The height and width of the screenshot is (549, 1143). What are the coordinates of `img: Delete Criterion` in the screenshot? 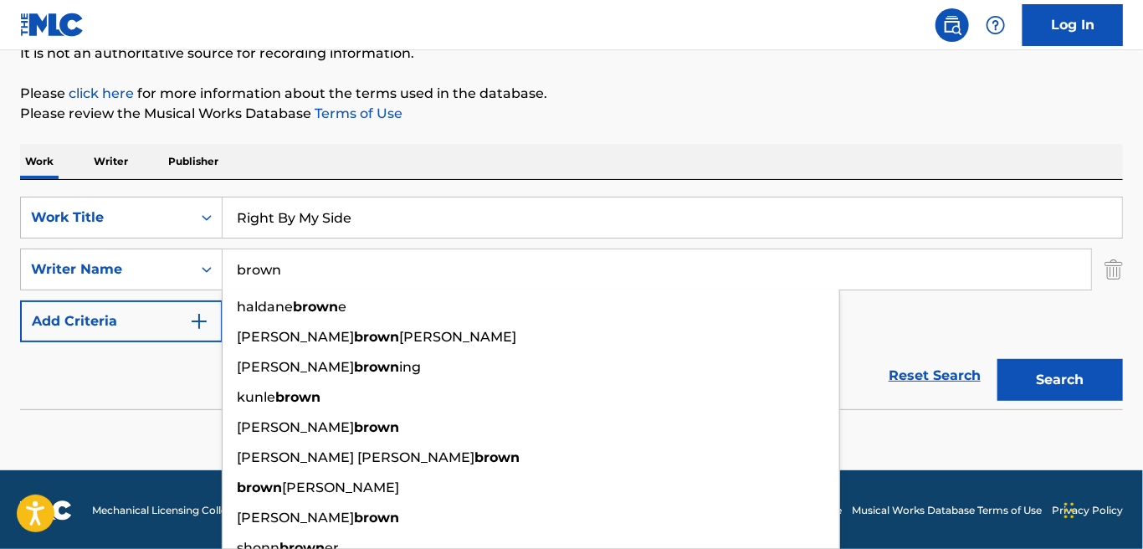 It's located at (1114, 269).